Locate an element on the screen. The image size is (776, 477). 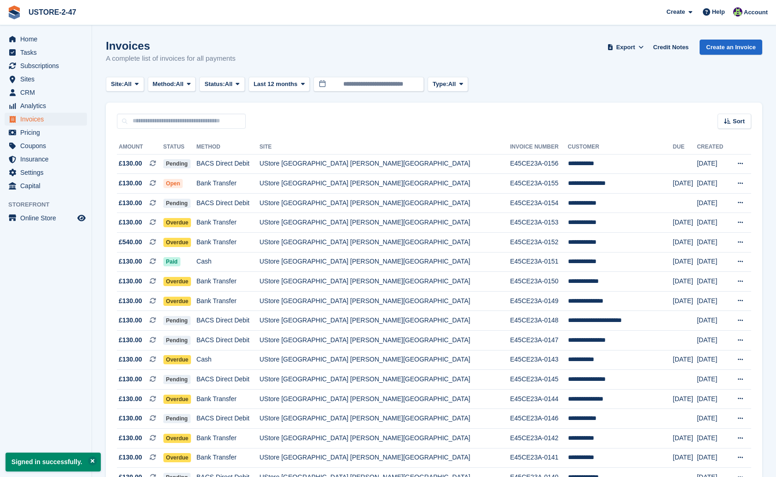
span: Site: is located at coordinates (117, 84).